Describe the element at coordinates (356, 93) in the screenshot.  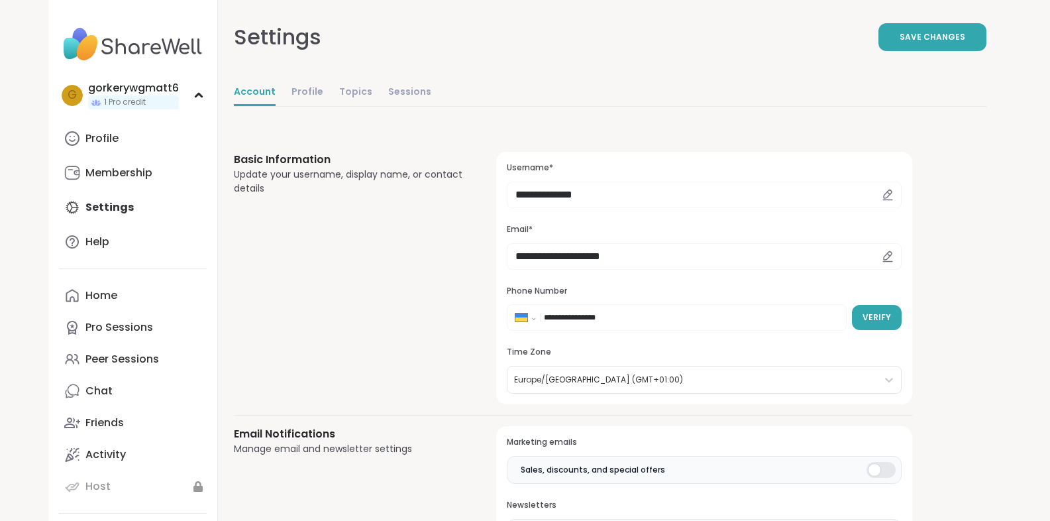
I see `a: Topics` at that location.